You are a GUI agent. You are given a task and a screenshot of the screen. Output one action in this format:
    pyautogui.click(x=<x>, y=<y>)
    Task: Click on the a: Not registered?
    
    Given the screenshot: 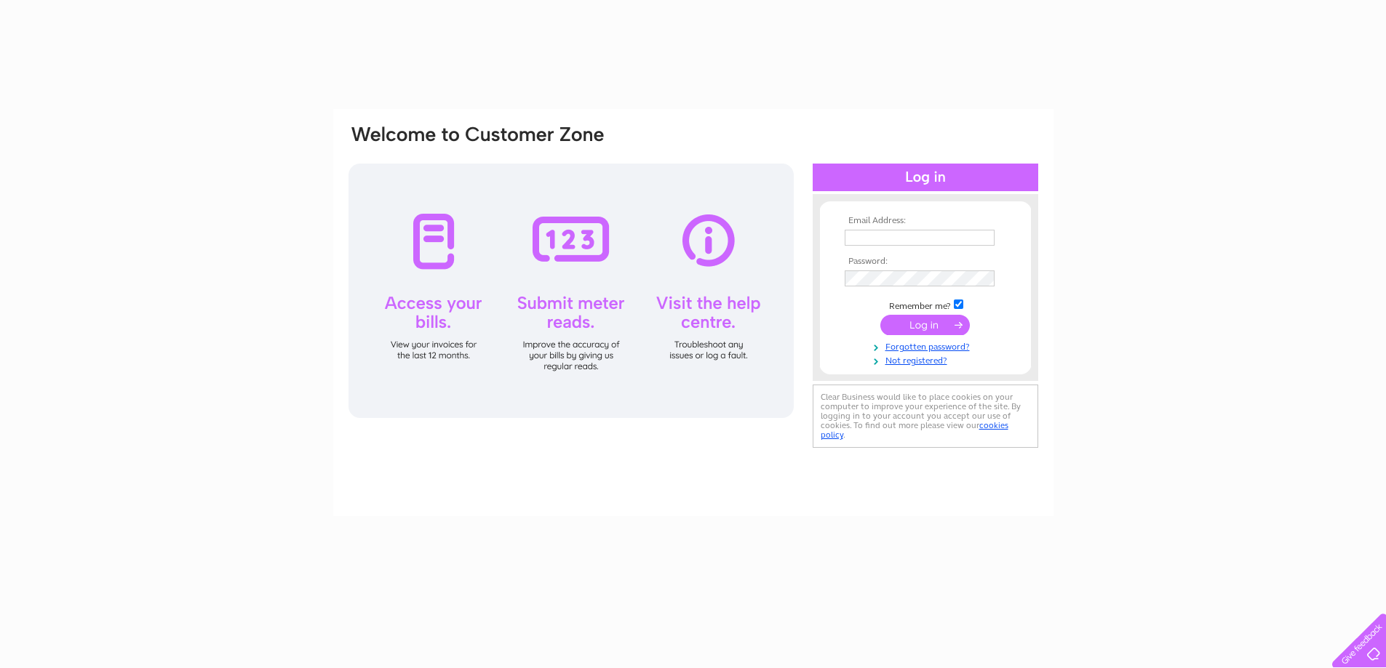 What is the action you would take?
    pyautogui.click(x=927, y=359)
    